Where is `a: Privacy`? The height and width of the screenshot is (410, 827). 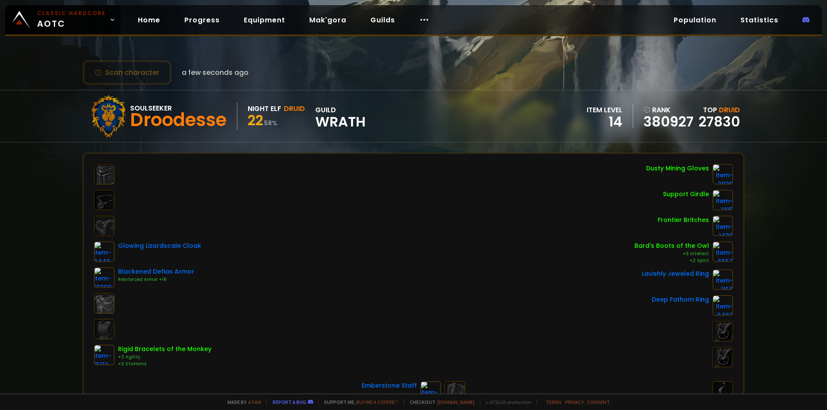 a: Privacy is located at coordinates (574, 402).